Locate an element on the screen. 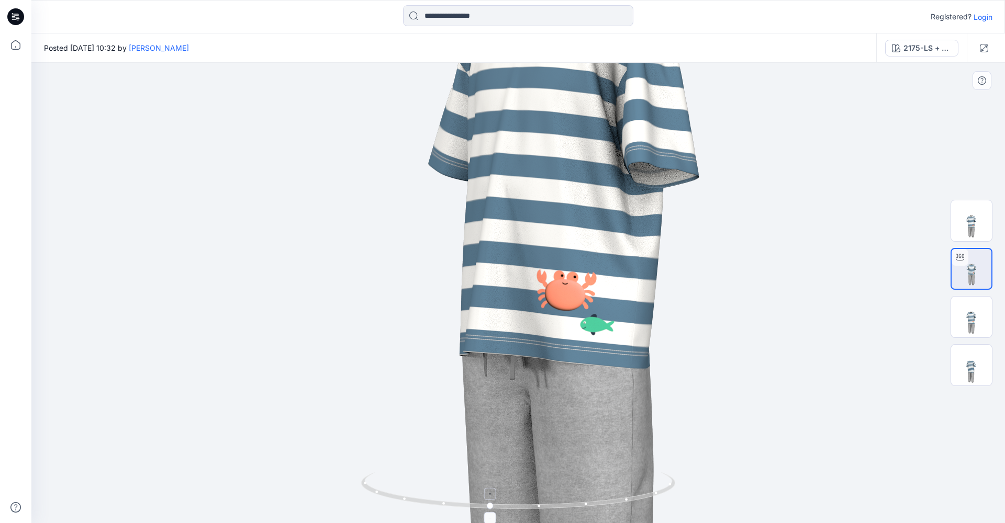 This screenshot has height=523, width=1005. img: Back is located at coordinates (971, 365).